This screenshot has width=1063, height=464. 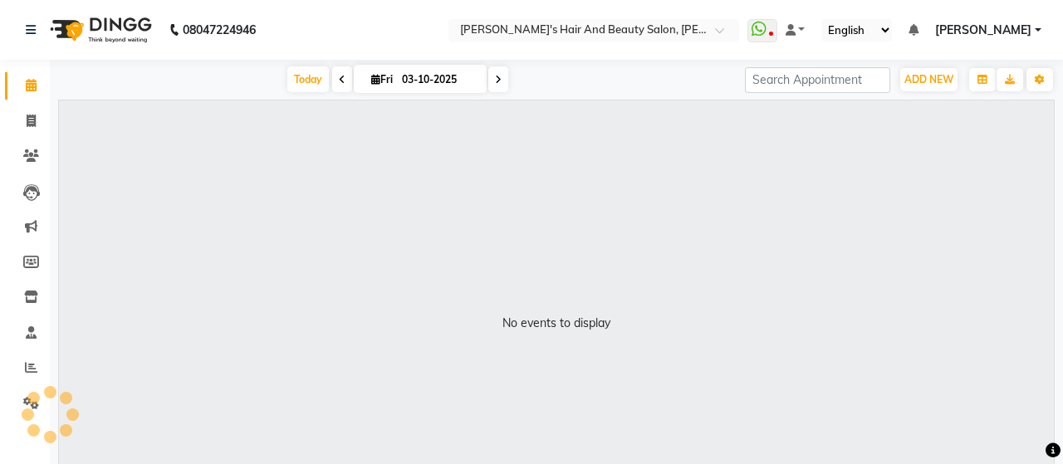 What do you see at coordinates (556, 323) in the screenshot?
I see `div: No events to display` at bounding box center [556, 323].